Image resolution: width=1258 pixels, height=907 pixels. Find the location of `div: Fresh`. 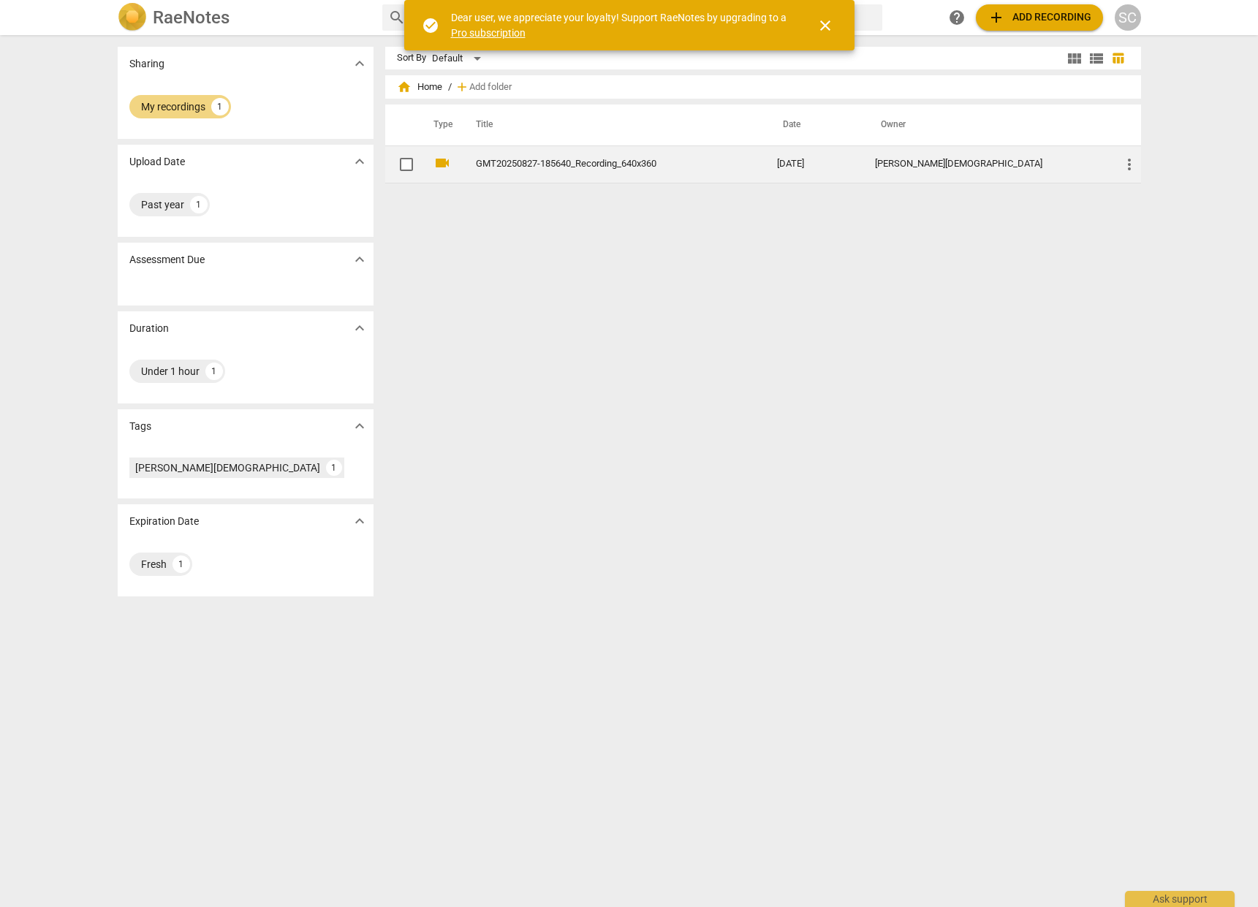

div: Fresh is located at coordinates (153, 564).